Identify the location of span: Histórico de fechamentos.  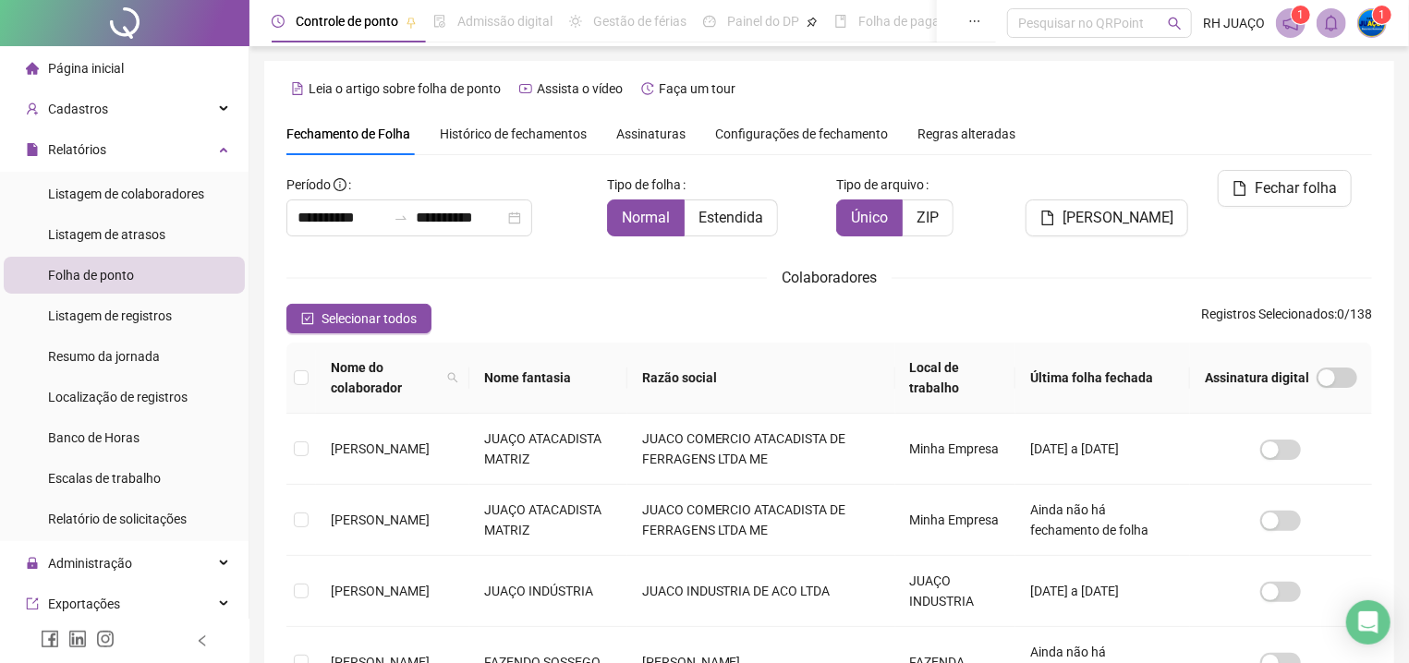
(513, 134).